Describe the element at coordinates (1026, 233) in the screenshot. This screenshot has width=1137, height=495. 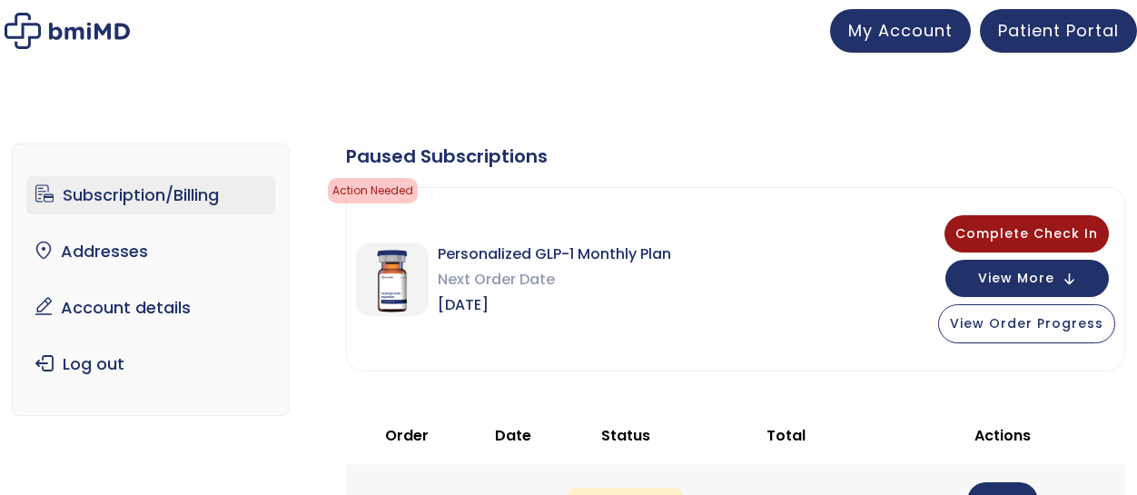
I see `button: Complete Check In` at that location.